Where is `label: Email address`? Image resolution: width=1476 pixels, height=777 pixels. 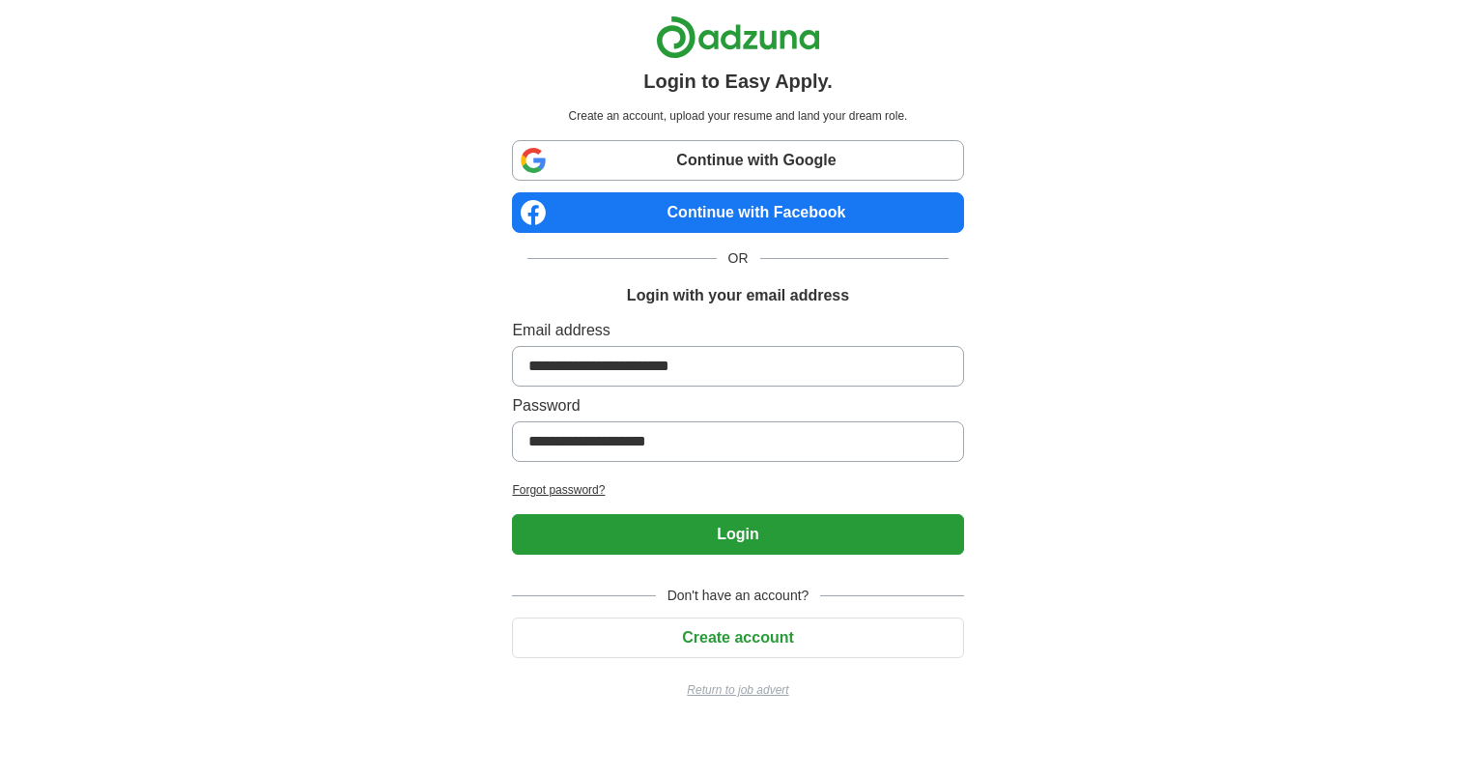
label: Email address is located at coordinates (737, 330).